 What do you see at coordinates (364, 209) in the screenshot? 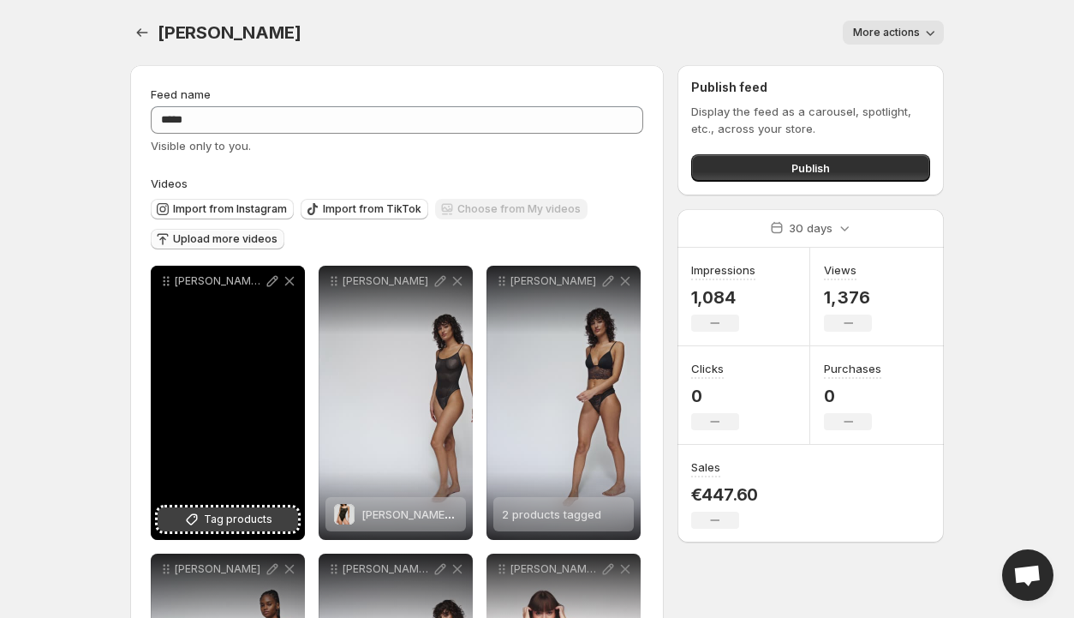
I see `button: Import from TikTok` at bounding box center [364, 209].